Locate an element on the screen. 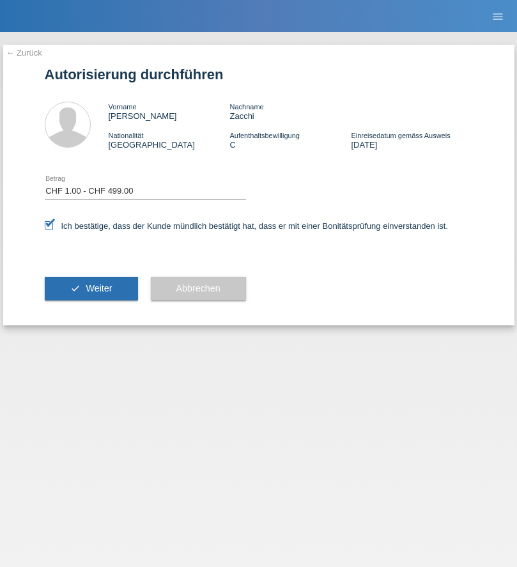  button: Abbrechen is located at coordinates (198, 289).